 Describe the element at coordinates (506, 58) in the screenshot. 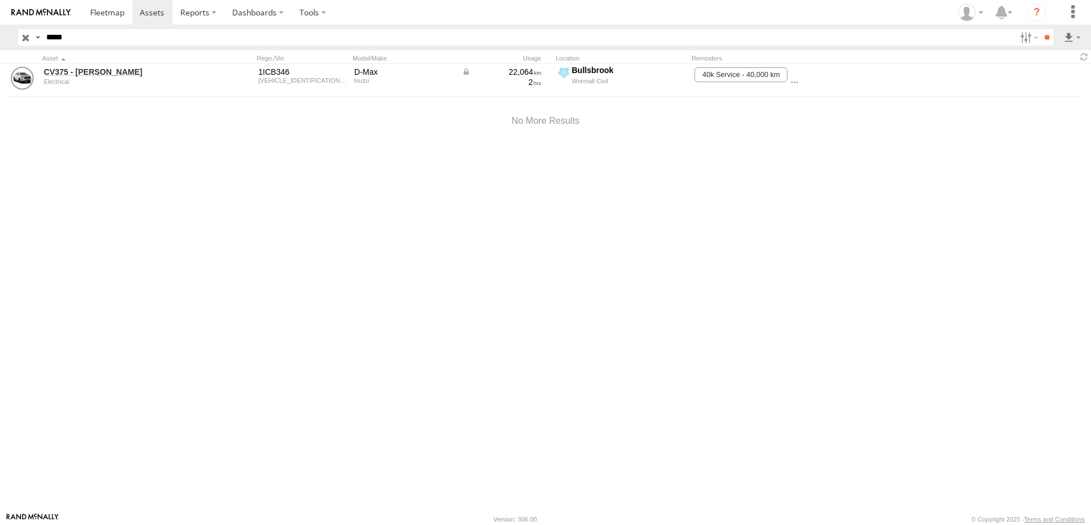

I see `div: Usage` at that location.